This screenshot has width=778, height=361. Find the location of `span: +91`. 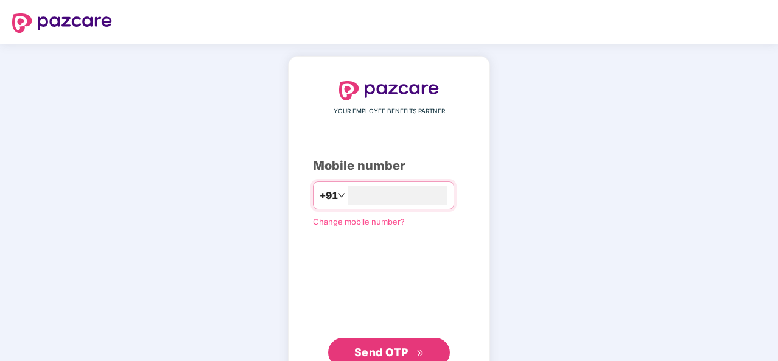

span: +91 is located at coordinates (329, 195).